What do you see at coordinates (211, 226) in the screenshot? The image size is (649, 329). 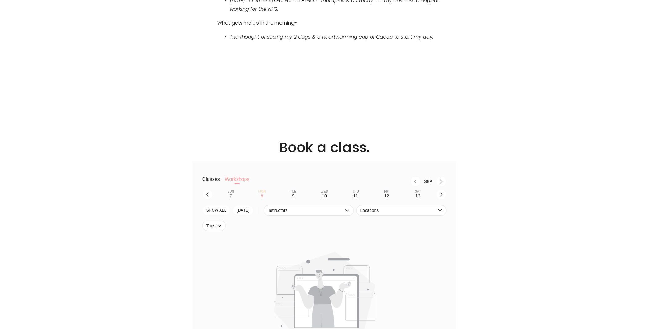 I see `span: Tags` at bounding box center [211, 226].